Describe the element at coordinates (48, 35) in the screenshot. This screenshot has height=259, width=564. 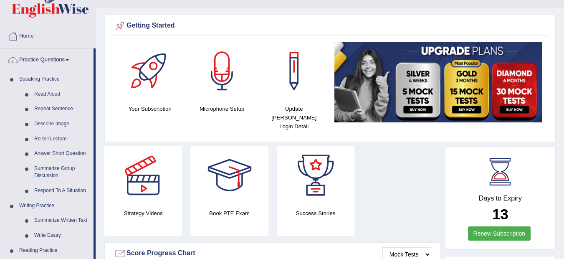
I see `a: Home` at that location.